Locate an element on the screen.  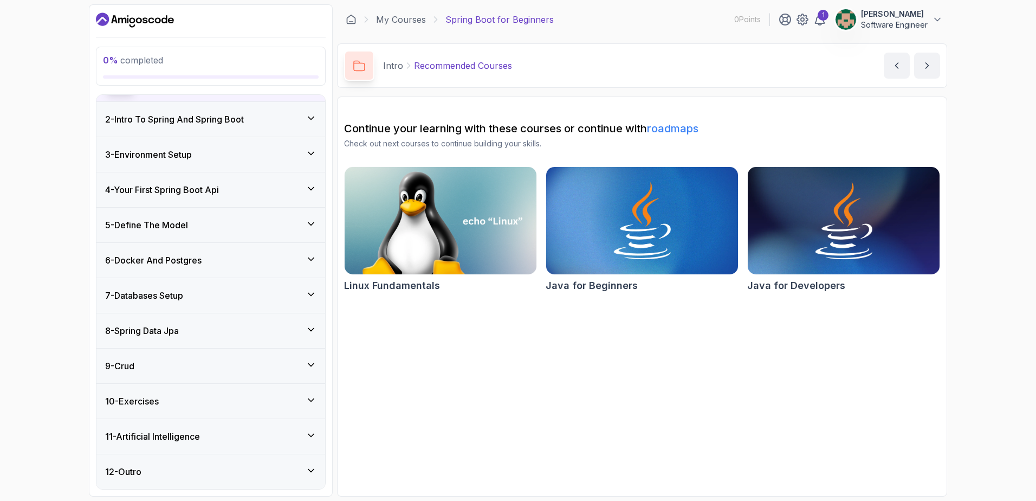
a: 1 is located at coordinates (820, 20).